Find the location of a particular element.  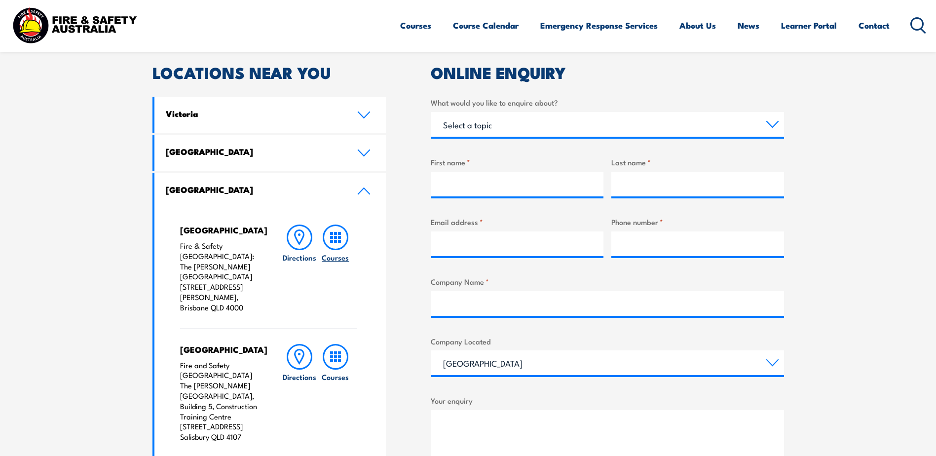

label: Your enquiry is located at coordinates (607, 400).